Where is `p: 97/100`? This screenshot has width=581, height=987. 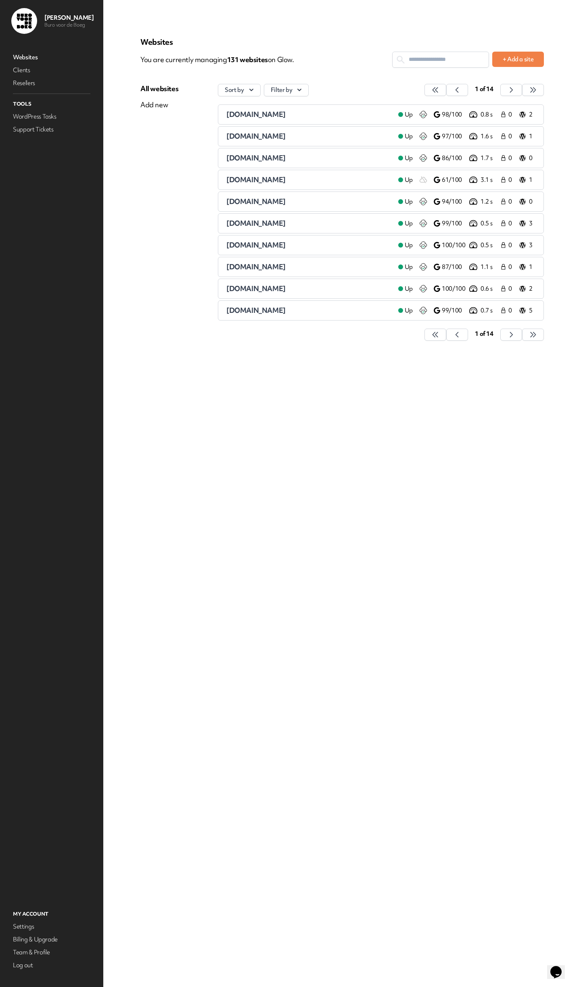
p: 97/100 is located at coordinates (454, 136).